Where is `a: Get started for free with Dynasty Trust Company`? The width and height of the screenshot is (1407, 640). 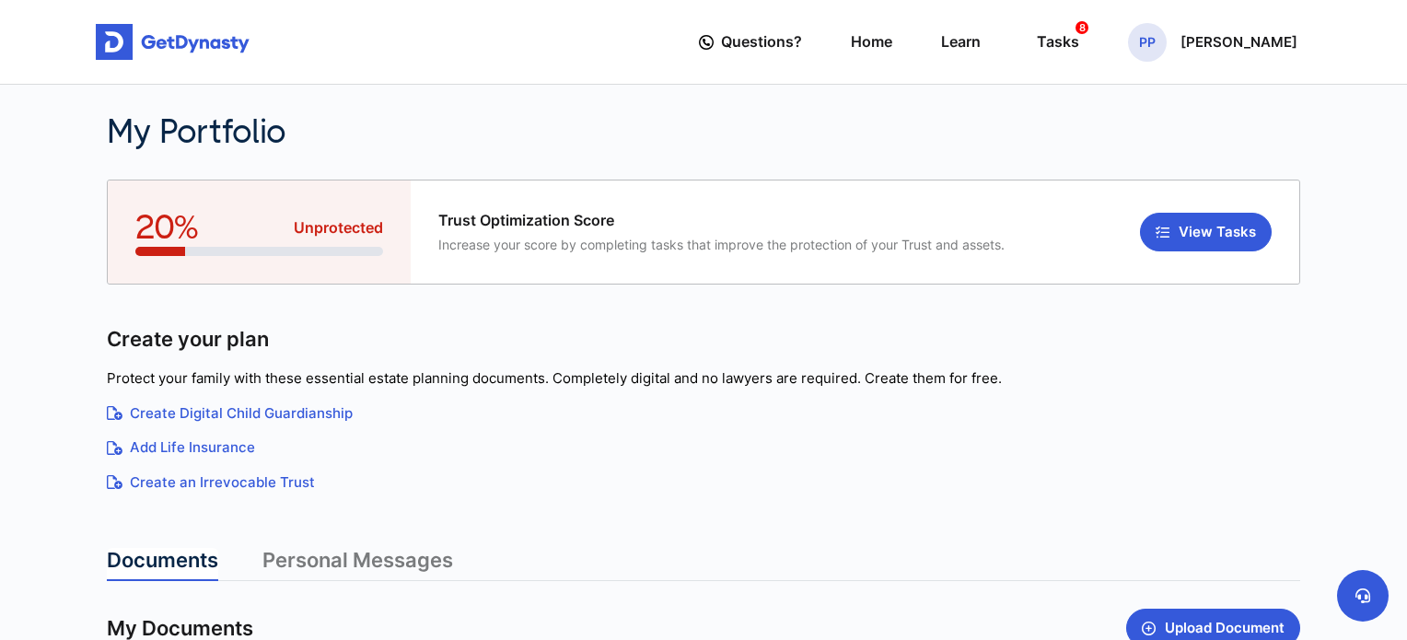 a: Get started for free with Dynasty Trust Company is located at coordinates (172, 42).